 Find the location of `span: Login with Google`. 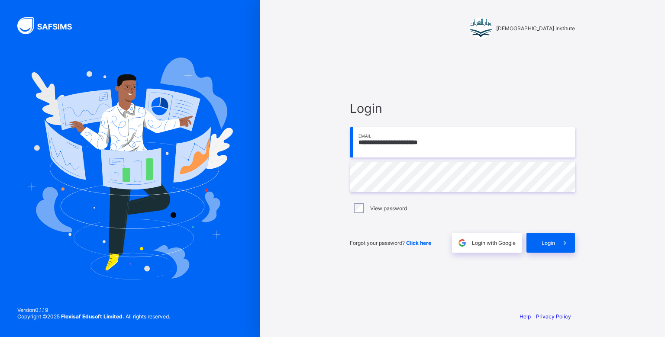

span: Login with Google is located at coordinates (494, 243).